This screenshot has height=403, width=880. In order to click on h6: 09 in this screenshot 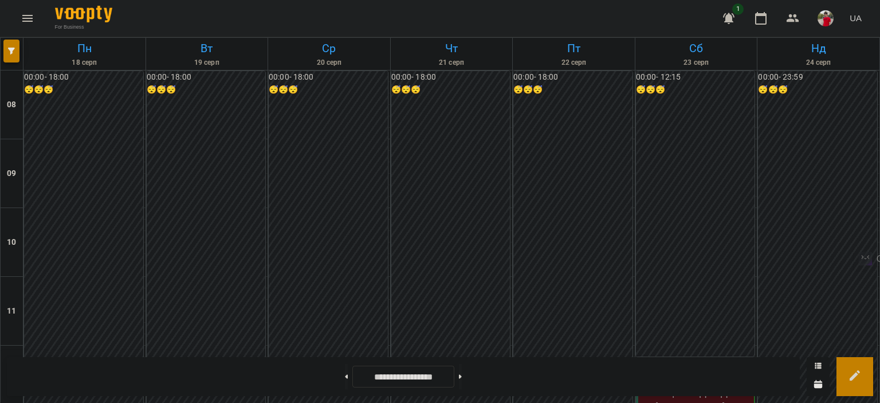, I will do `click(11, 174)`.